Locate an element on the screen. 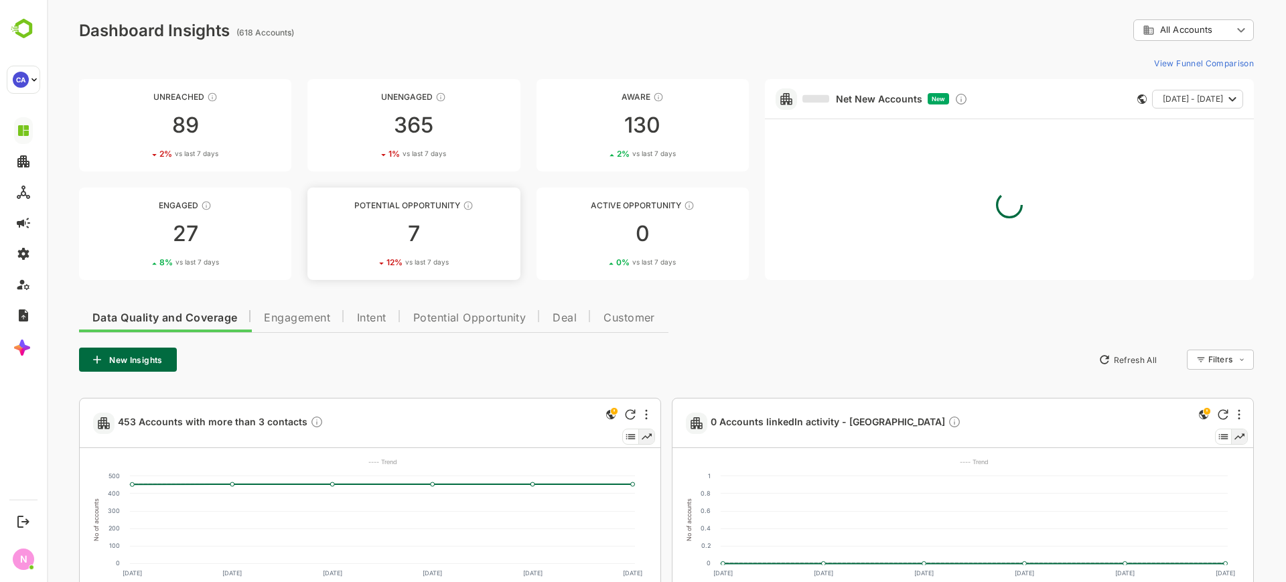 The height and width of the screenshot is (582, 1286). a: New Insights is located at coordinates (81, 360).